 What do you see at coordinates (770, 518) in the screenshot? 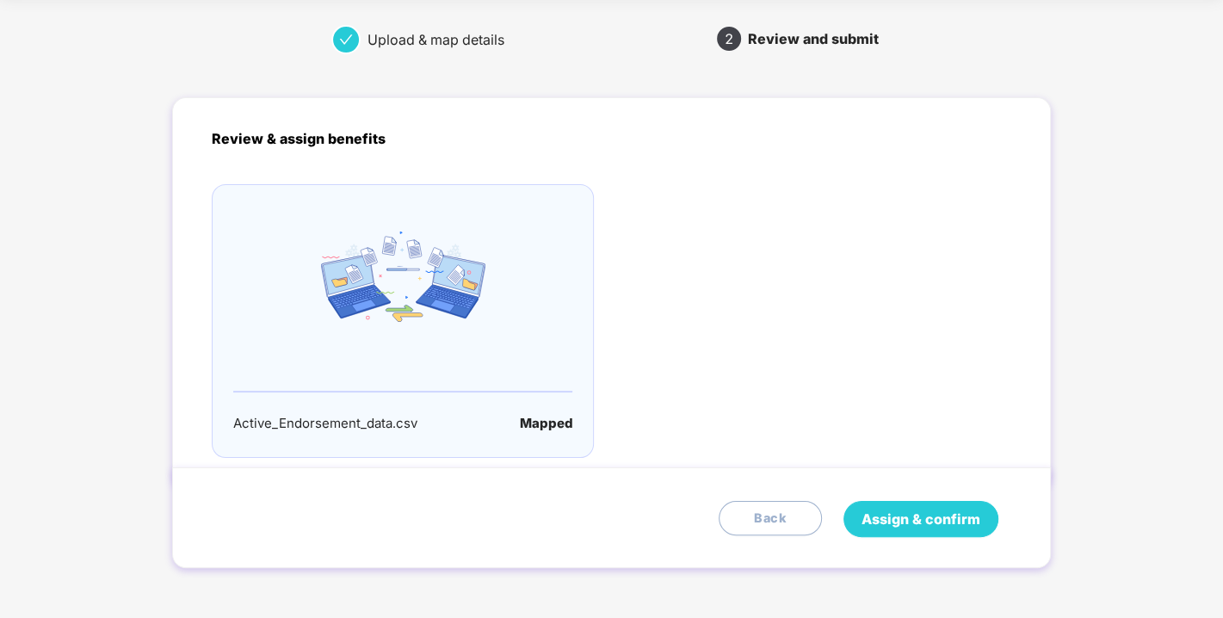
I see `button: Back` at bounding box center [770, 518].